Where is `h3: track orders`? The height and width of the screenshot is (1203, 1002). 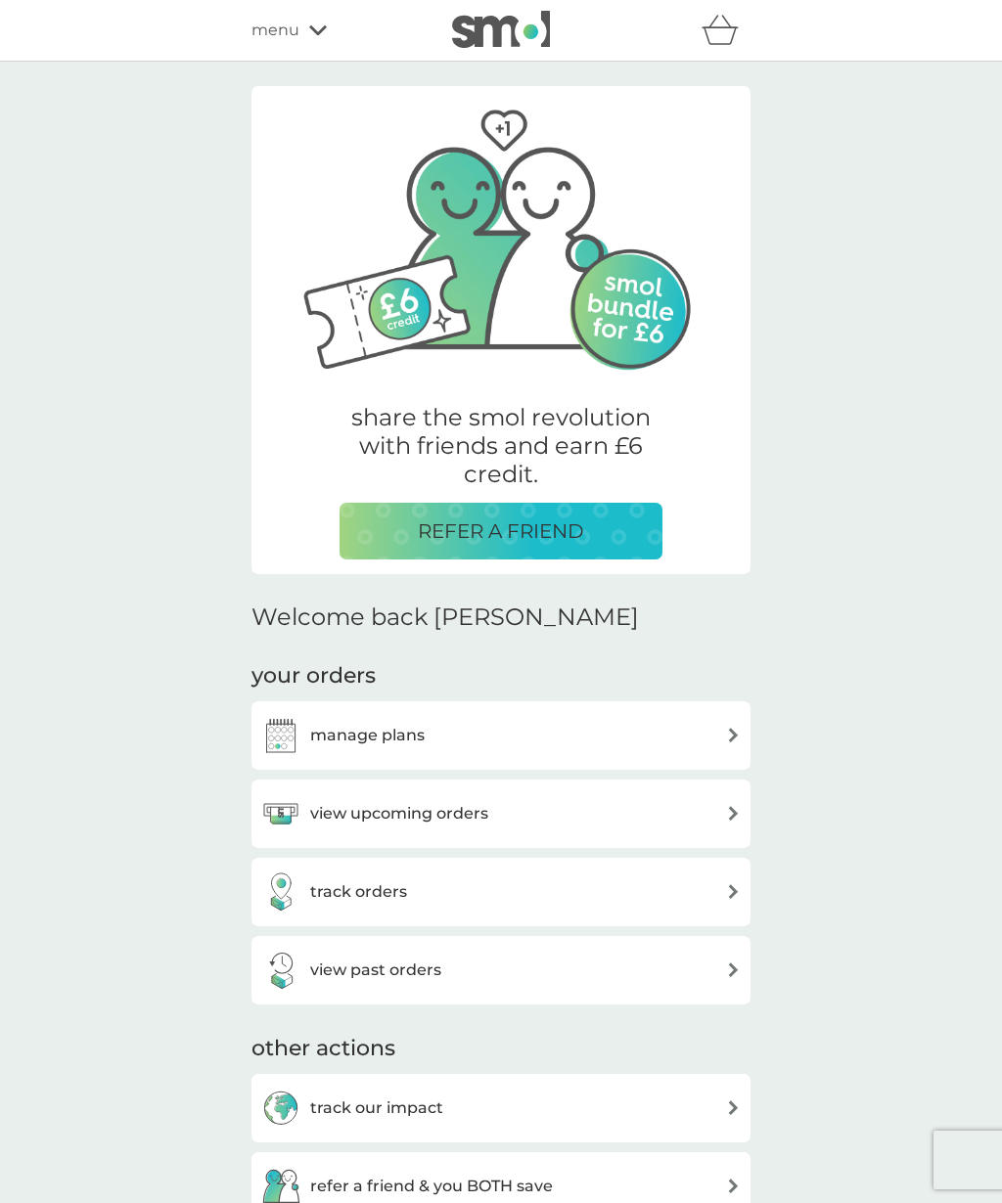
h3: track orders is located at coordinates (358, 892).